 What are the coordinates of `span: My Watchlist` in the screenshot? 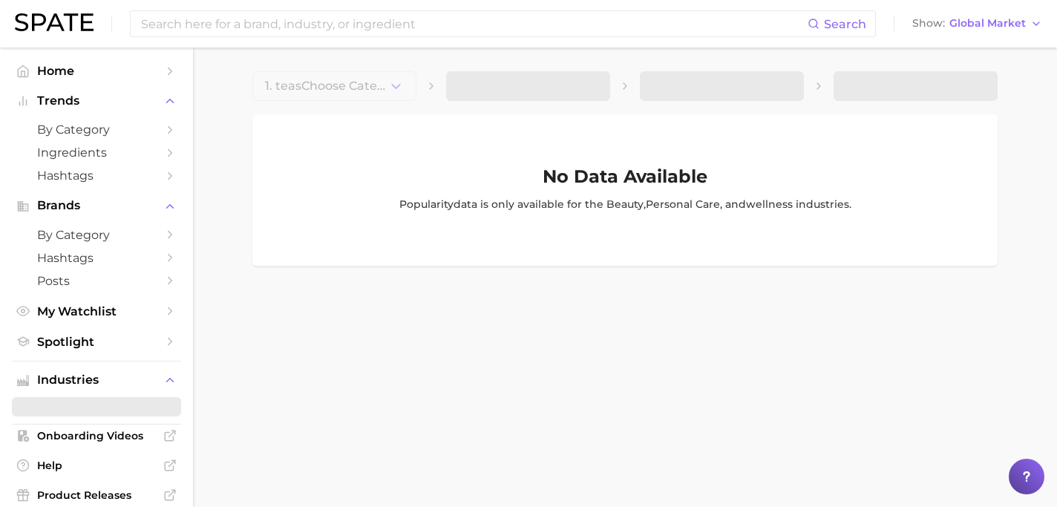 It's located at (96, 311).